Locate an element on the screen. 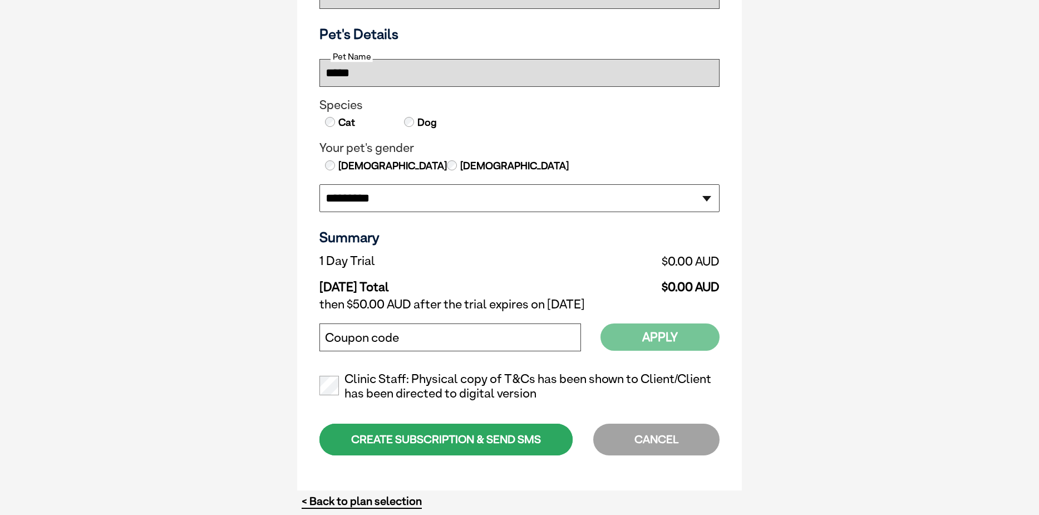  td: 1 Day Trial is located at coordinates (428, 261).